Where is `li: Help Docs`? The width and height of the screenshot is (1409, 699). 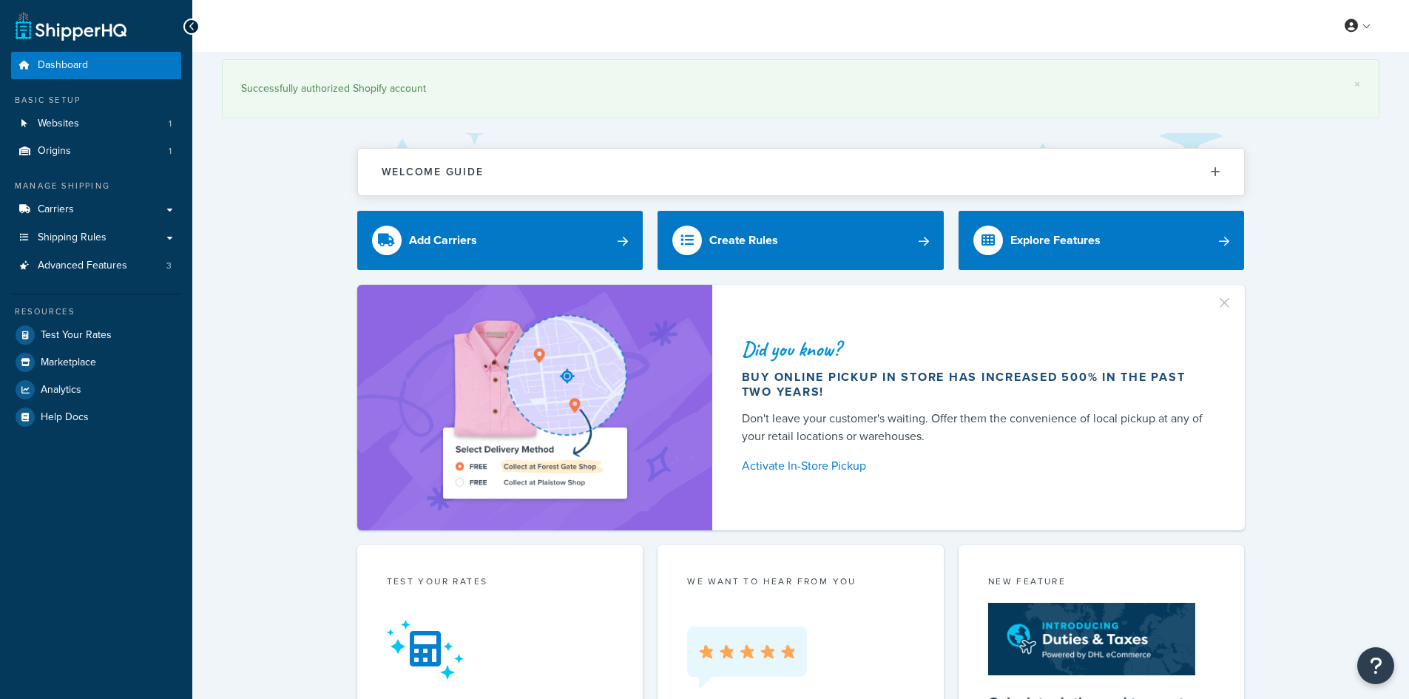
li: Help Docs is located at coordinates (96, 417).